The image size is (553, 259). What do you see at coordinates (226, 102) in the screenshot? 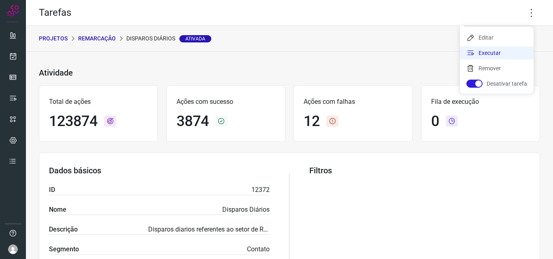
I see `p: Ações com sucesso` at bounding box center [226, 102].